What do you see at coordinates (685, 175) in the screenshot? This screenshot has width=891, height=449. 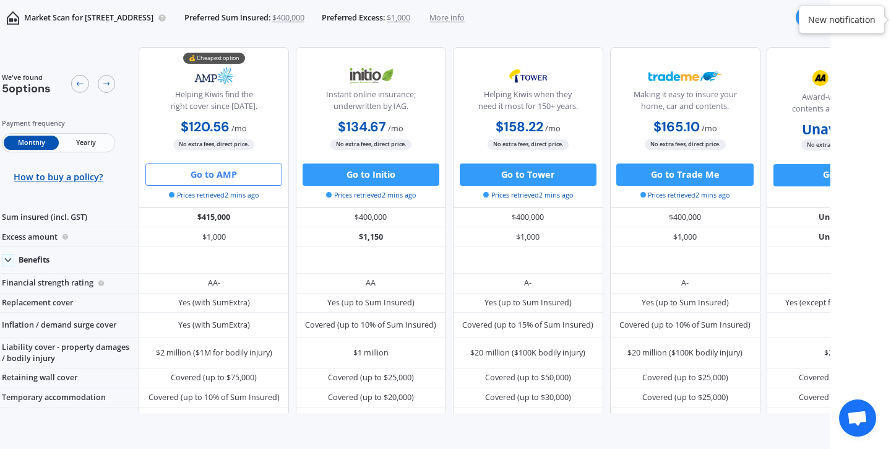 I see `button: Go to Trade Me` at bounding box center [685, 175].